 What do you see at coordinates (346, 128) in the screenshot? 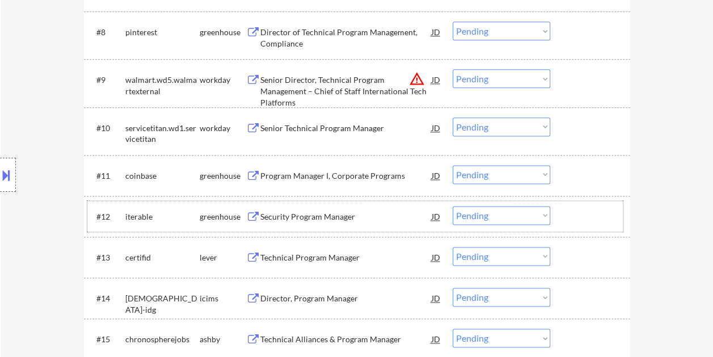
I see `div: Senior Technical Program Manager` at bounding box center [346, 128].